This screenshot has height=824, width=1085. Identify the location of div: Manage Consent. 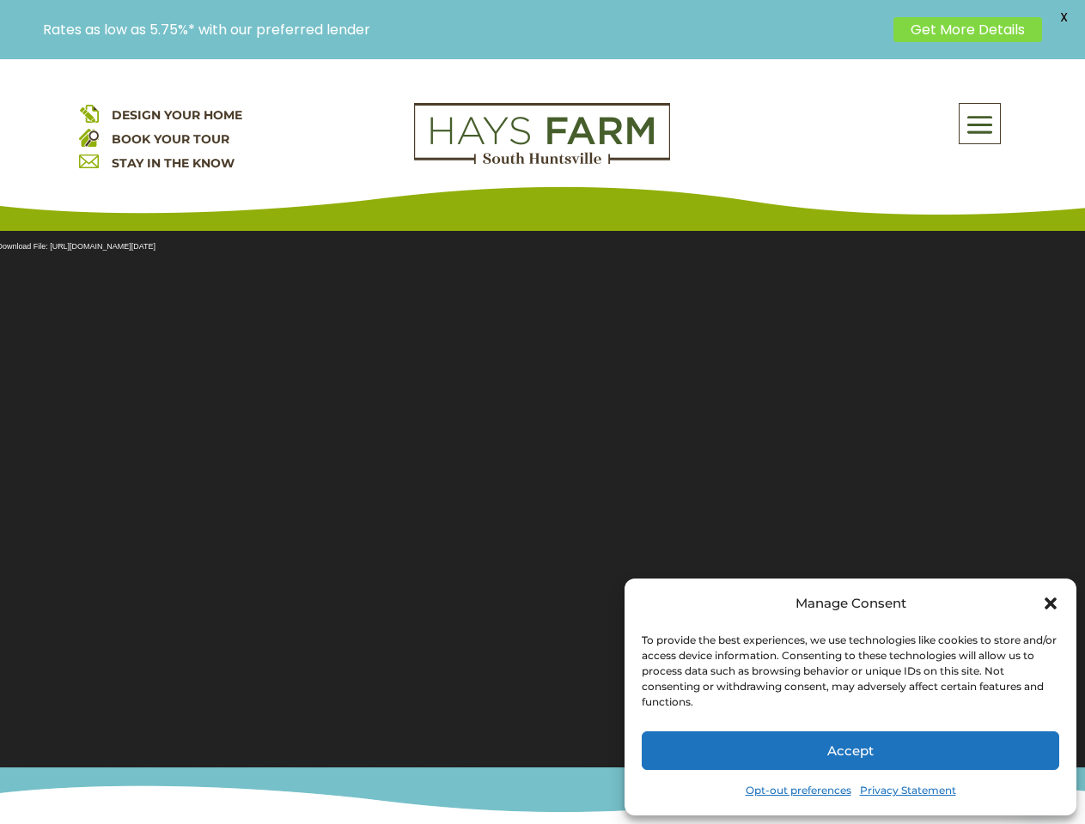
(850, 604).